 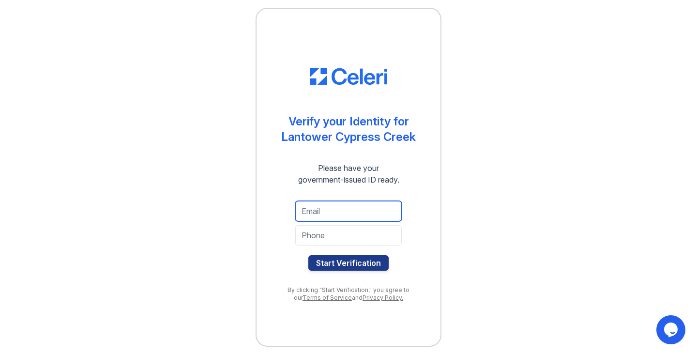 I want to click on img: CE_Logo_Blue-a8612792a0a2168367f1c8372b55b34899dd931a85d93a1a3d3e32e68fde9ad4.png, so click(x=349, y=76).